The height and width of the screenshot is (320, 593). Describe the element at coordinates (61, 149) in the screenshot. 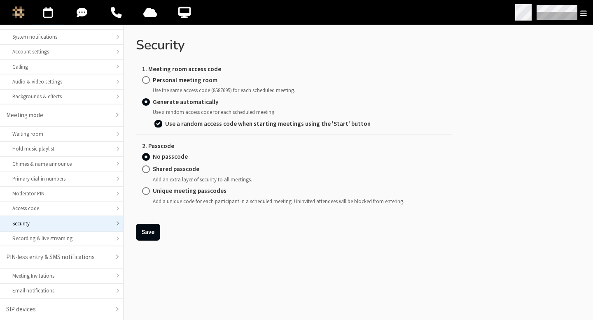

I see `div: Hold music playlist` at that location.